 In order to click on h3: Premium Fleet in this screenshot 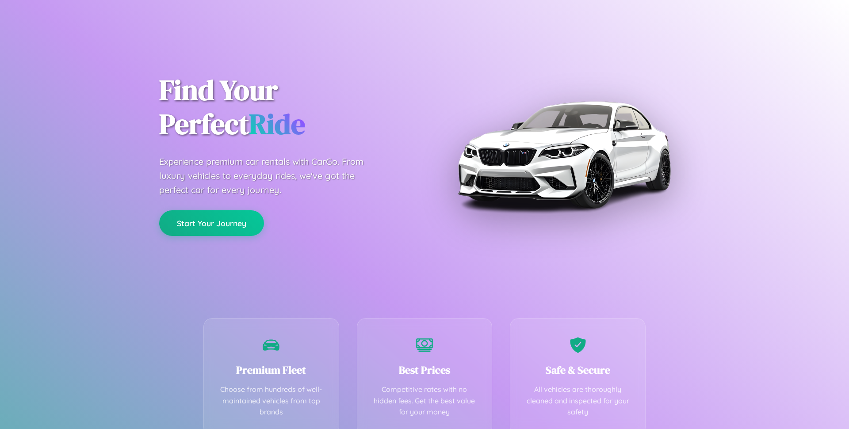, I will do `click(271, 370)`.